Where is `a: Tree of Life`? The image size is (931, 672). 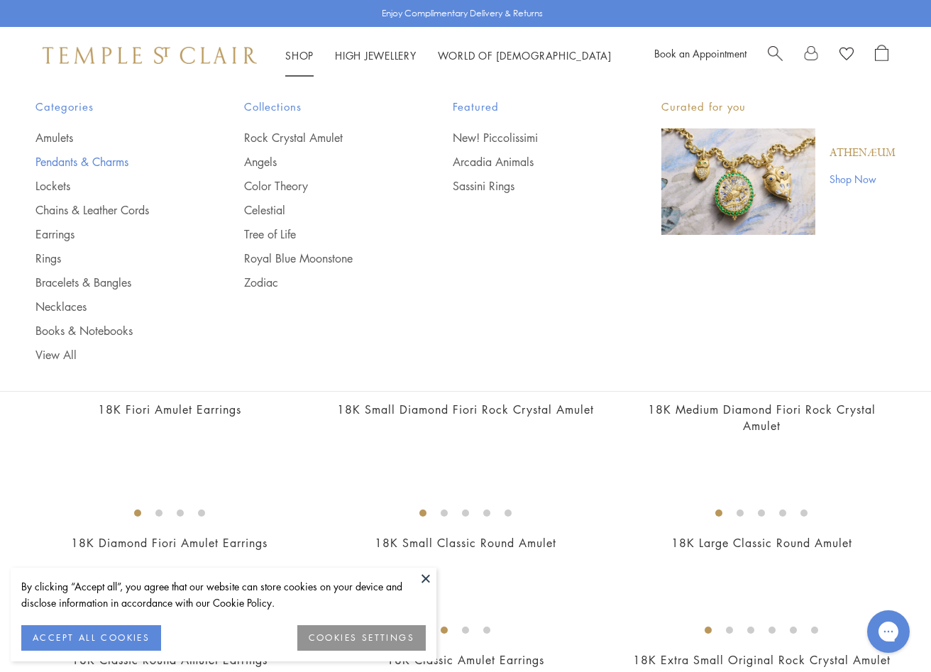 a: Tree of Life is located at coordinates (320, 234).